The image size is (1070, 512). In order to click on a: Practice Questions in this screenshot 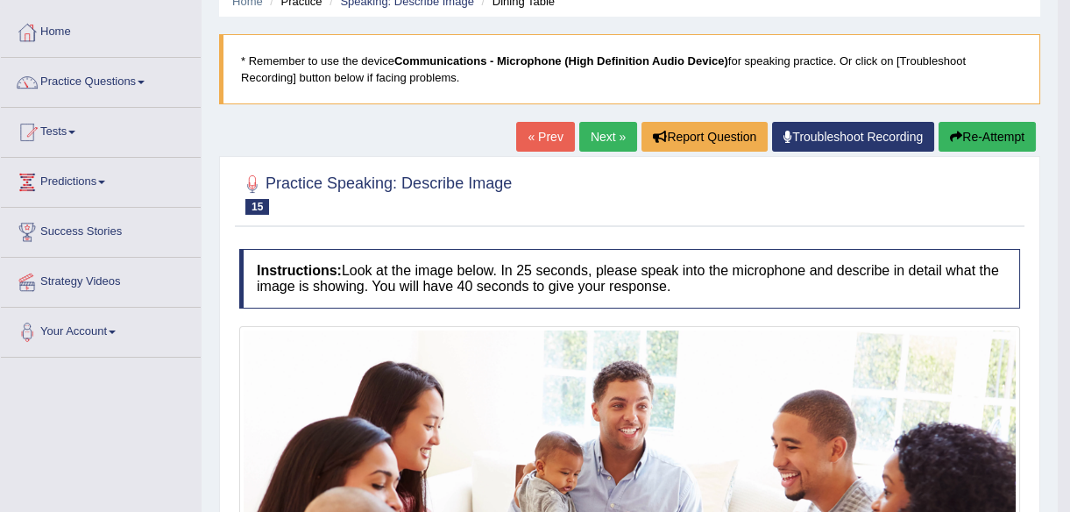, I will do `click(101, 80)`.